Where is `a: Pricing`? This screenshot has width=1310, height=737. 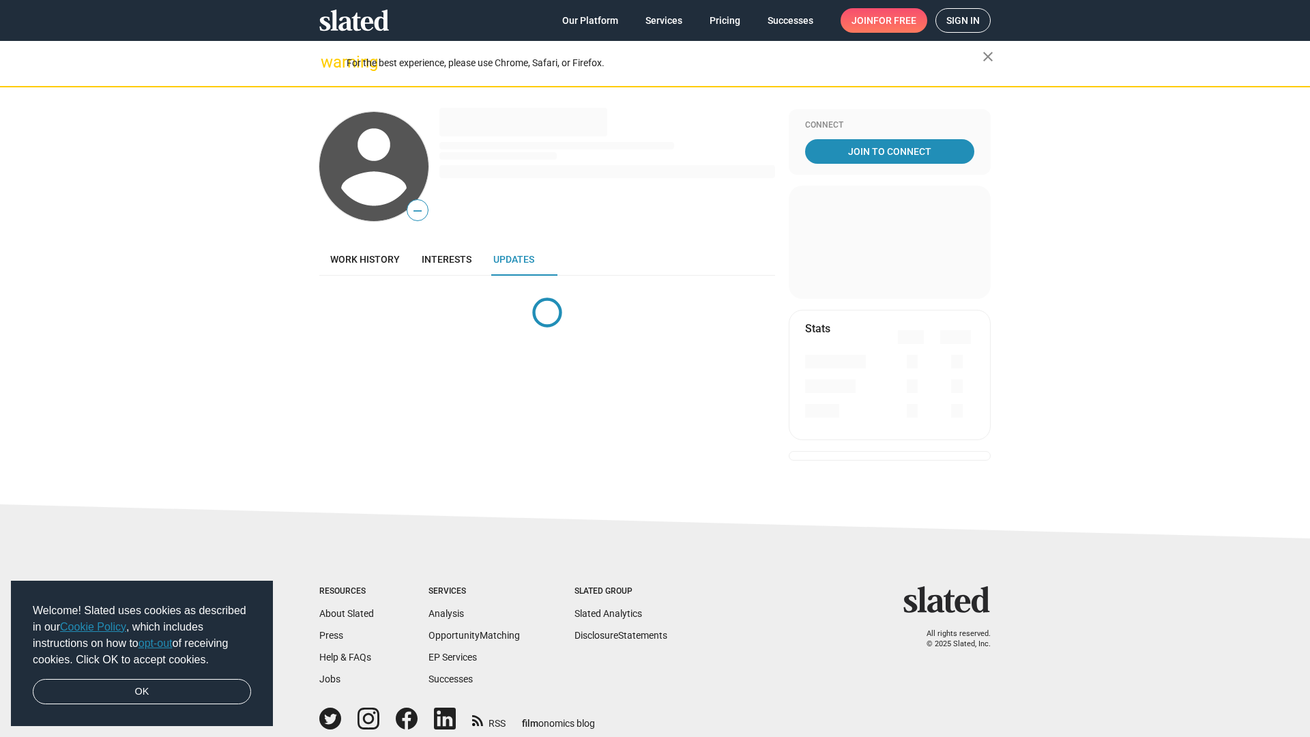
a: Pricing is located at coordinates (725, 20).